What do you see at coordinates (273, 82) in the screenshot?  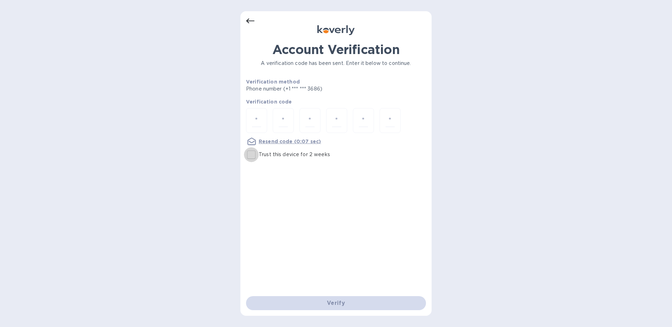 I see `b: Verification method` at bounding box center [273, 82].